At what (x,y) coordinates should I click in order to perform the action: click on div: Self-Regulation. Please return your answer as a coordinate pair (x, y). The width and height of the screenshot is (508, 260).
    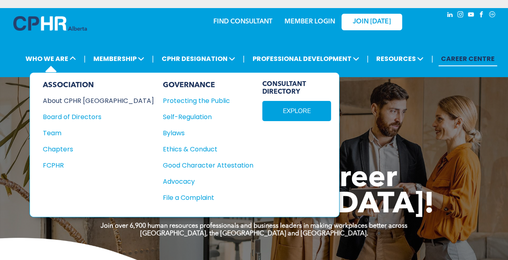
    Looking at the image, I should click on (204, 117).